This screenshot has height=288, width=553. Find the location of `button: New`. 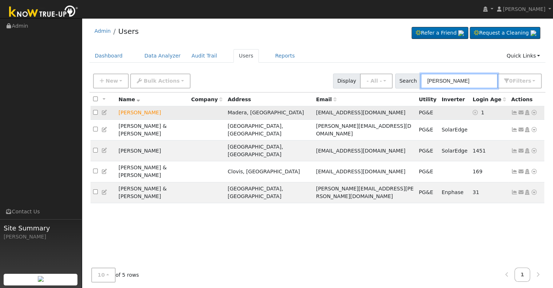

button: New is located at coordinates (111, 81).